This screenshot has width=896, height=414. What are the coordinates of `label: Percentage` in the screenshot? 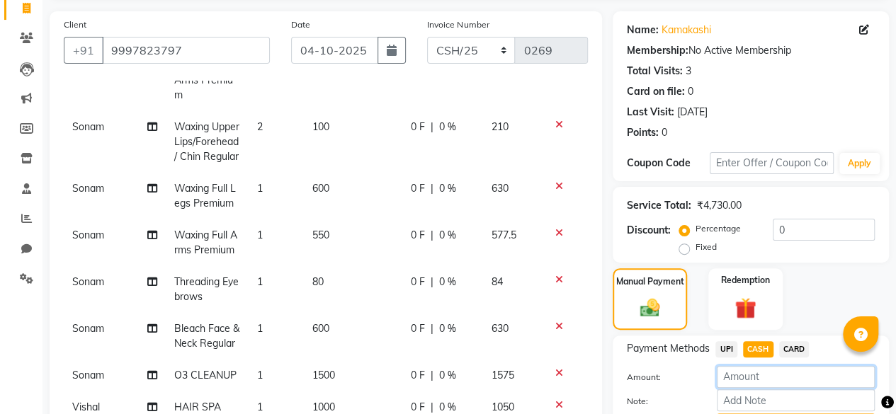 It's located at (718, 229).